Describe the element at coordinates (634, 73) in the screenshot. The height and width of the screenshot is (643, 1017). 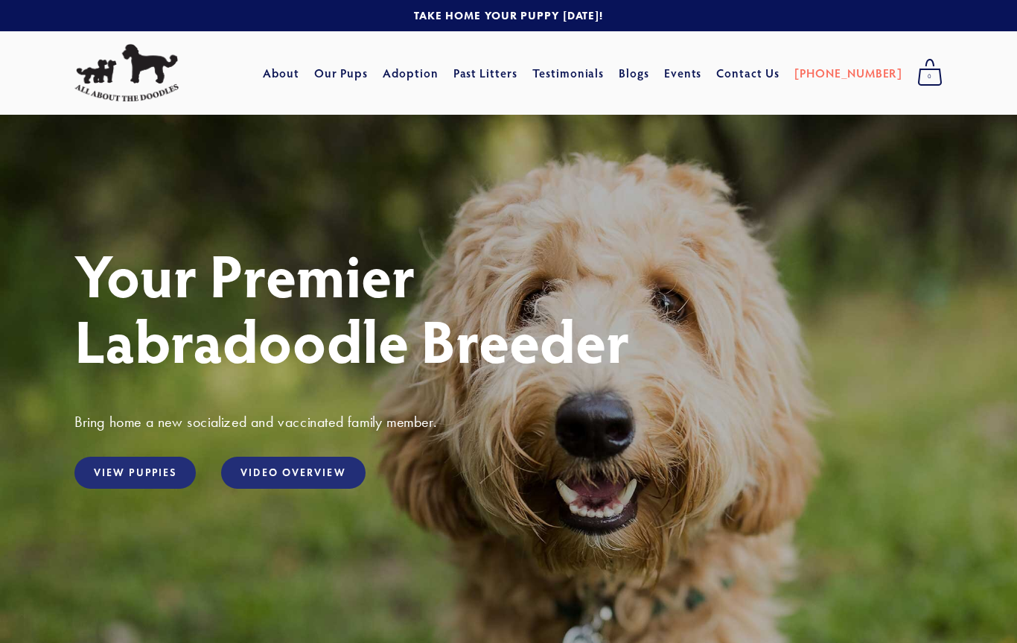
I see `a: Blogs` at that location.